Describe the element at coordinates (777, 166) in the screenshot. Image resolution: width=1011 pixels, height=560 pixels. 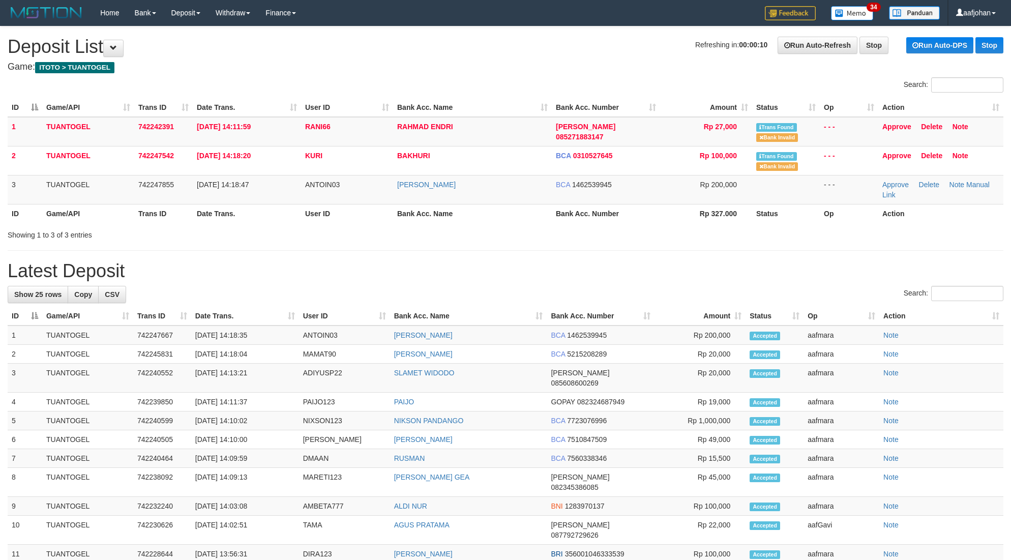
I see `span: Bank is not match` at that location.